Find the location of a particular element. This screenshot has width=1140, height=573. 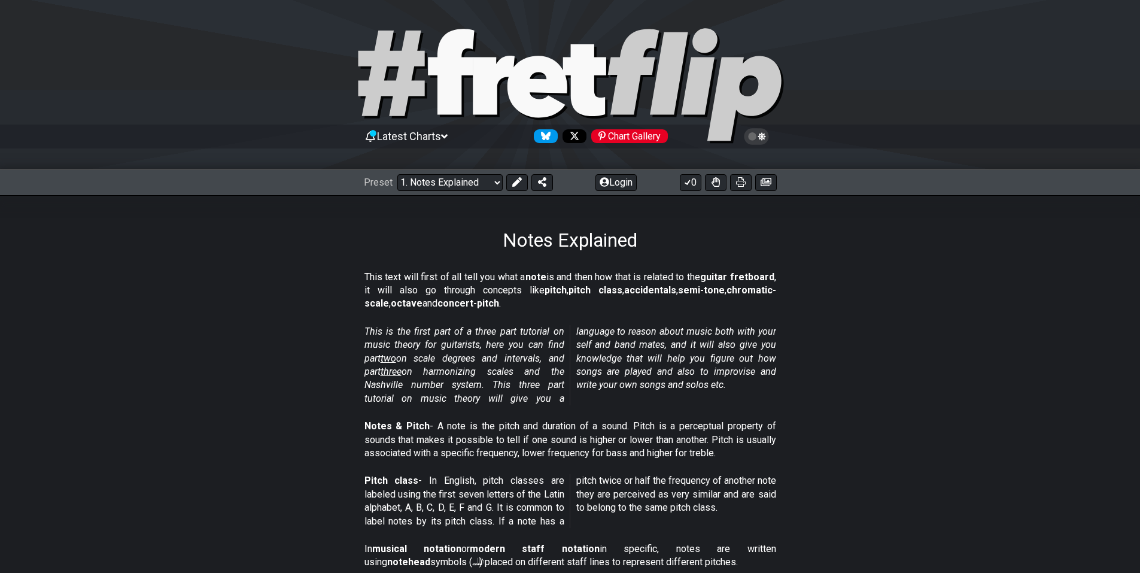

button: Toggle Dexterity for all fretkits is located at coordinates (716, 183).